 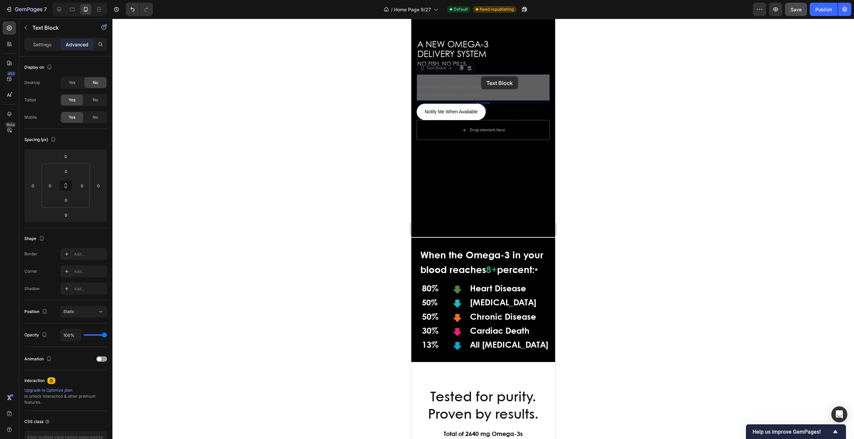 I want to click on span: Chronic Disease, so click(x=92, y=299).